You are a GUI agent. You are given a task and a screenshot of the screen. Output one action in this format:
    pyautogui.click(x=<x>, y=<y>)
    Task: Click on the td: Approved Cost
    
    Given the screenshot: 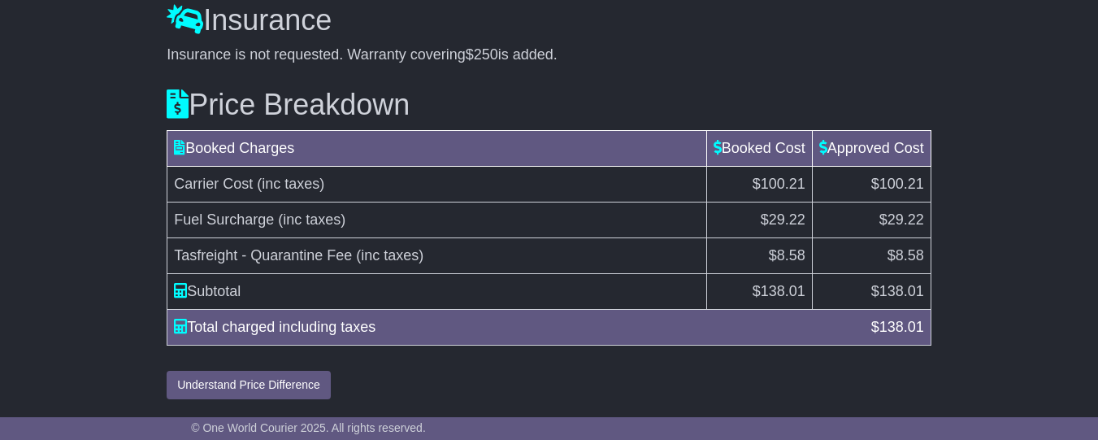 What is the action you would take?
    pyautogui.click(x=871, y=149)
    